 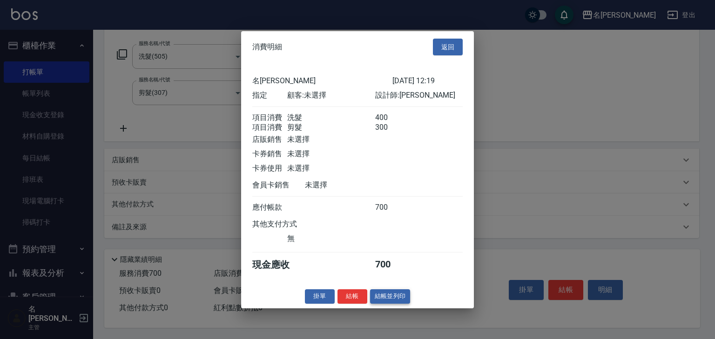 I want to click on div: 卡券使用, so click(x=269, y=168).